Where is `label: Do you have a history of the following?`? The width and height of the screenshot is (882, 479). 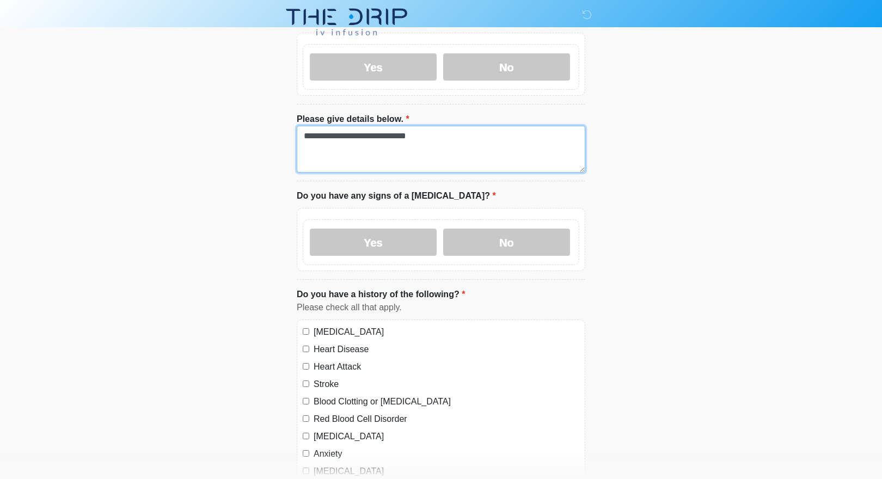 label: Do you have a history of the following? is located at coordinates (381, 295).